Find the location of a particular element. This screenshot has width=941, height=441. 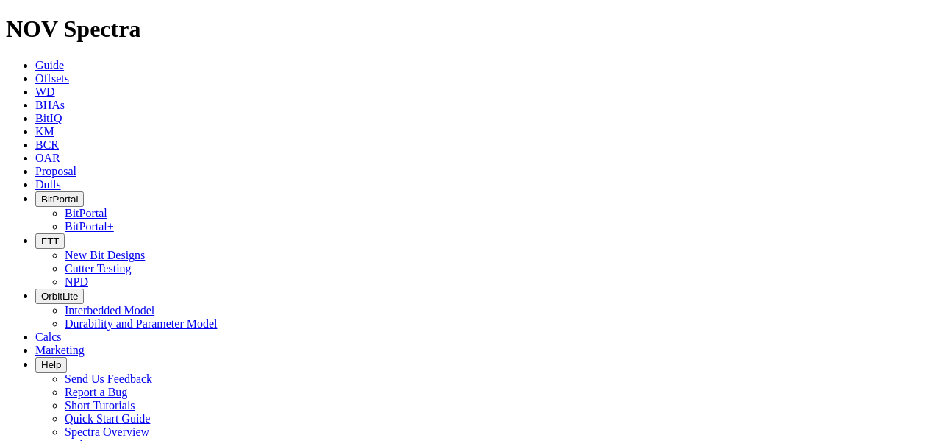

a: BitPortal+ is located at coordinates (89, 226).